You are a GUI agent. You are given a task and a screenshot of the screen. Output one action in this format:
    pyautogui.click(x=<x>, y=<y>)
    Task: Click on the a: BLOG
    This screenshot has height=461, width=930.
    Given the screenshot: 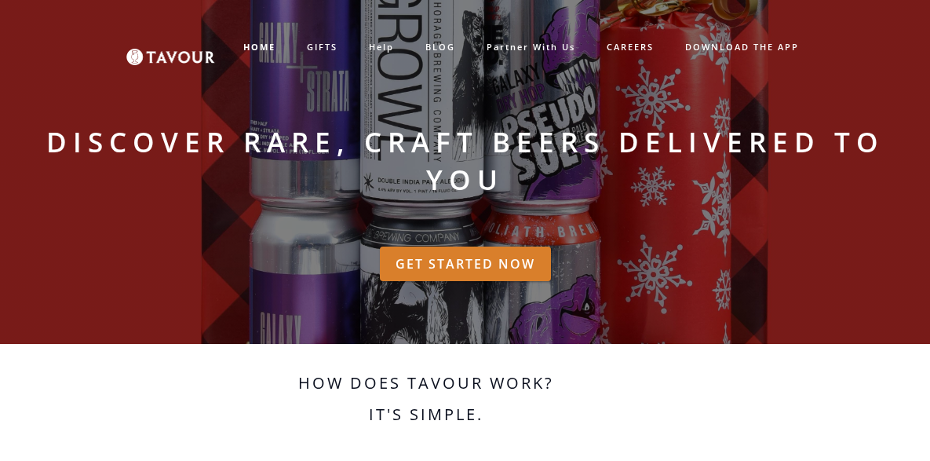 What is the action you would take?
    pyautogui.click(x=440, y=47)
    